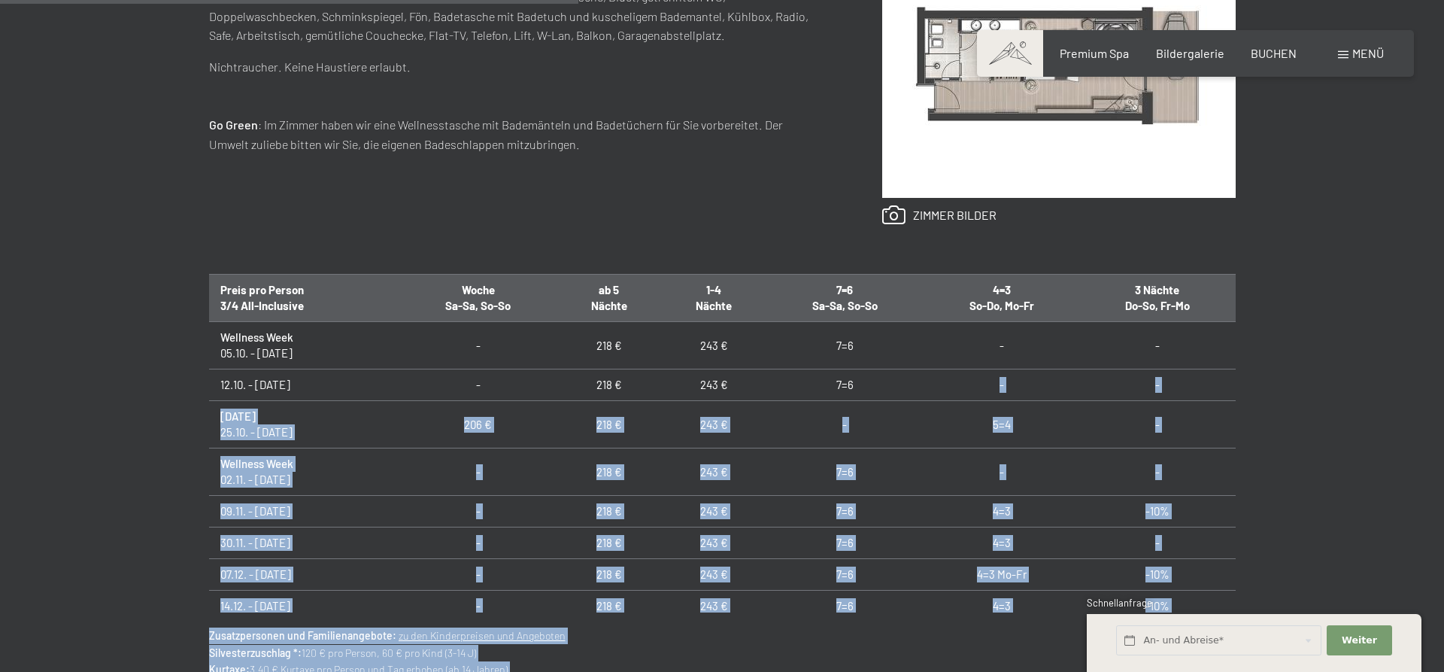 This screenshot has width=1444, height=672. Describe the element at coordinates (1190, 53) in the screenshot. I see `span: Bildergalerie` at that location.